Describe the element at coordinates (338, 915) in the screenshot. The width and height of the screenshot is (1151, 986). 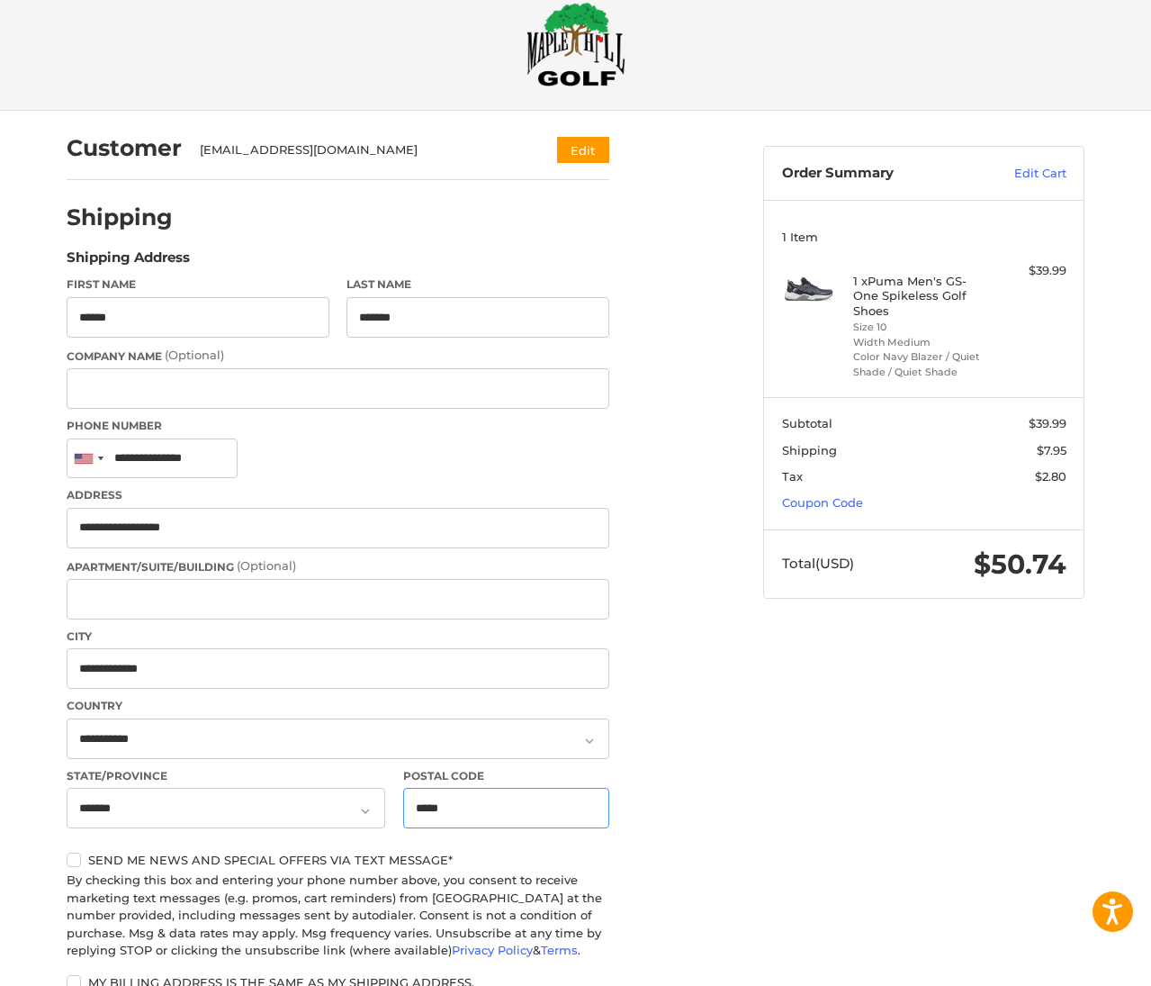
I see `div: By checking this box and entering your phone number above, you consent to receive marketing text ...` at that location.